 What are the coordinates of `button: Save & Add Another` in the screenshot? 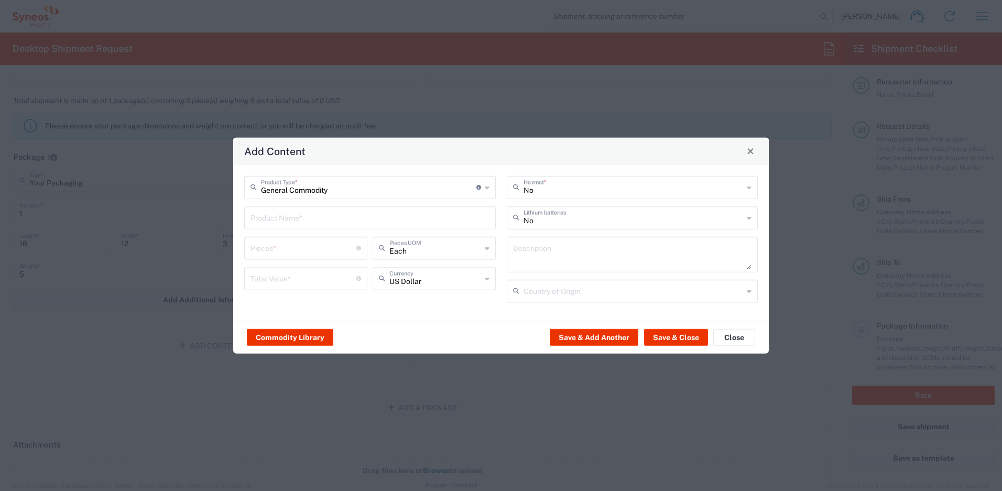 It's located at (594, 338).